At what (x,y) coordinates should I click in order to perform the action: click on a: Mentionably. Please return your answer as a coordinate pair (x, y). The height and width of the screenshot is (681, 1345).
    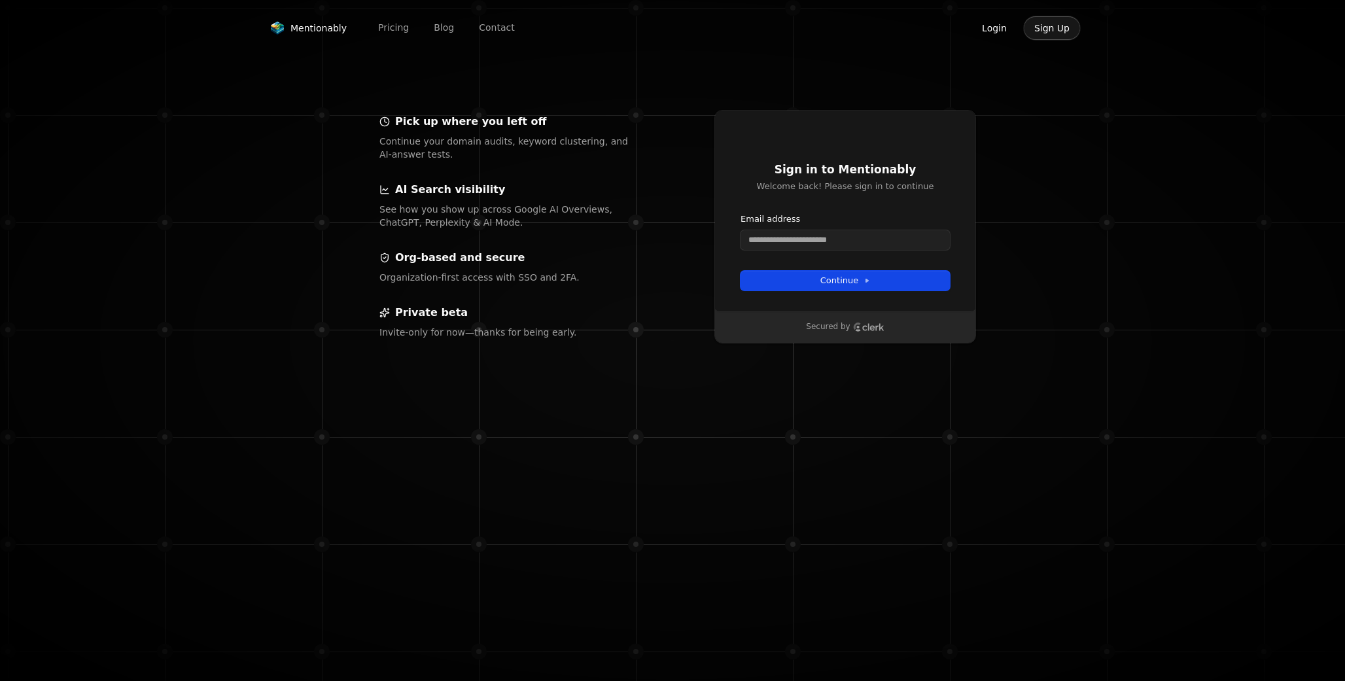
    Looking at the image, I should click on (308, 28).